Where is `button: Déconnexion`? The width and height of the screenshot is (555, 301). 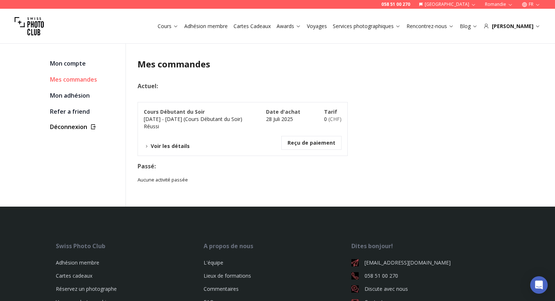
button: Déconnexion is located at coordinates (85, 127).